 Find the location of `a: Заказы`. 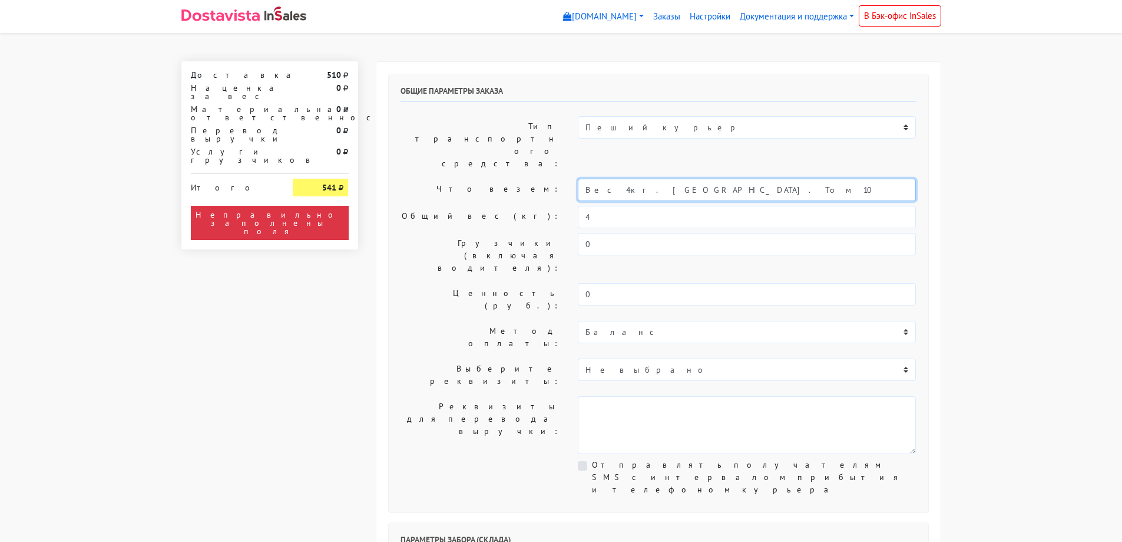

a: Заказы is located at coordinates (667, 16).